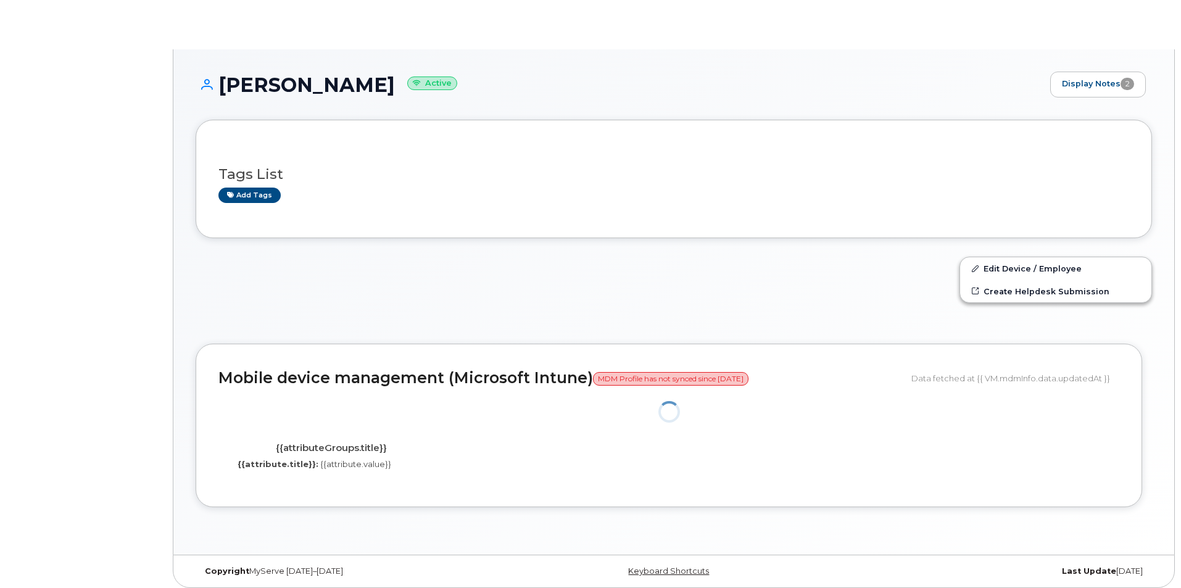 The width and height of the screenshot is (1181, 588). What do you see at coordinates (1015, 378) in the screenshot?
I see `div: Data fetched at {{ VM.mdmInfo.data.updatedAt }}` at bounding box center [1015, 378].